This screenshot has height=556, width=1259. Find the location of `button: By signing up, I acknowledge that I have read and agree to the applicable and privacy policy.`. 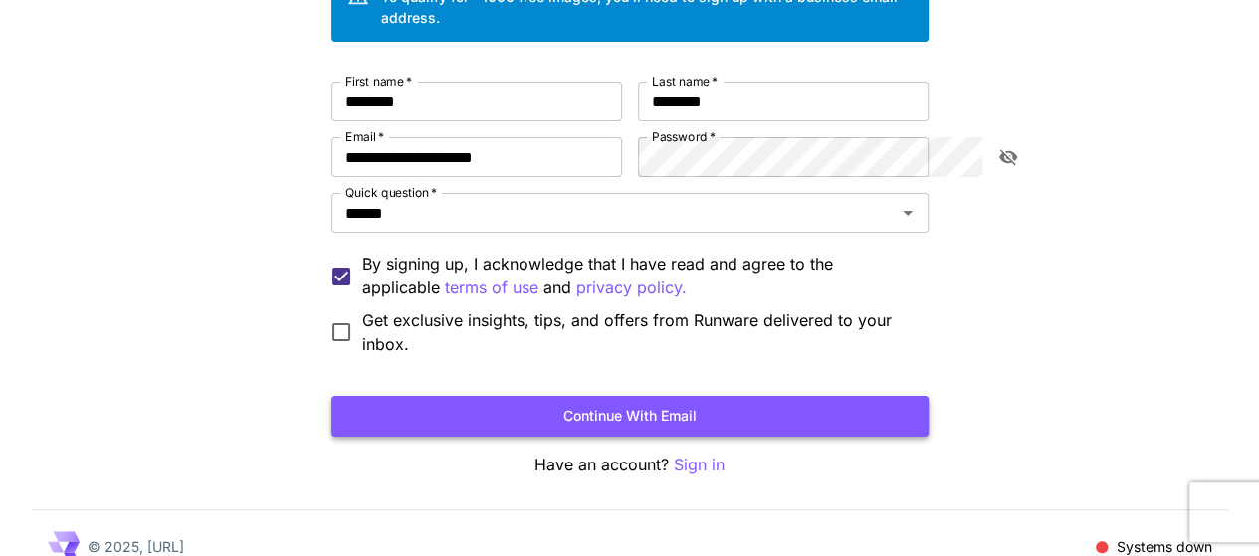

button: By signing up, I acknowledge that I have read and agree to the applicable and privacy policy. is located at coordinates (492, 288).